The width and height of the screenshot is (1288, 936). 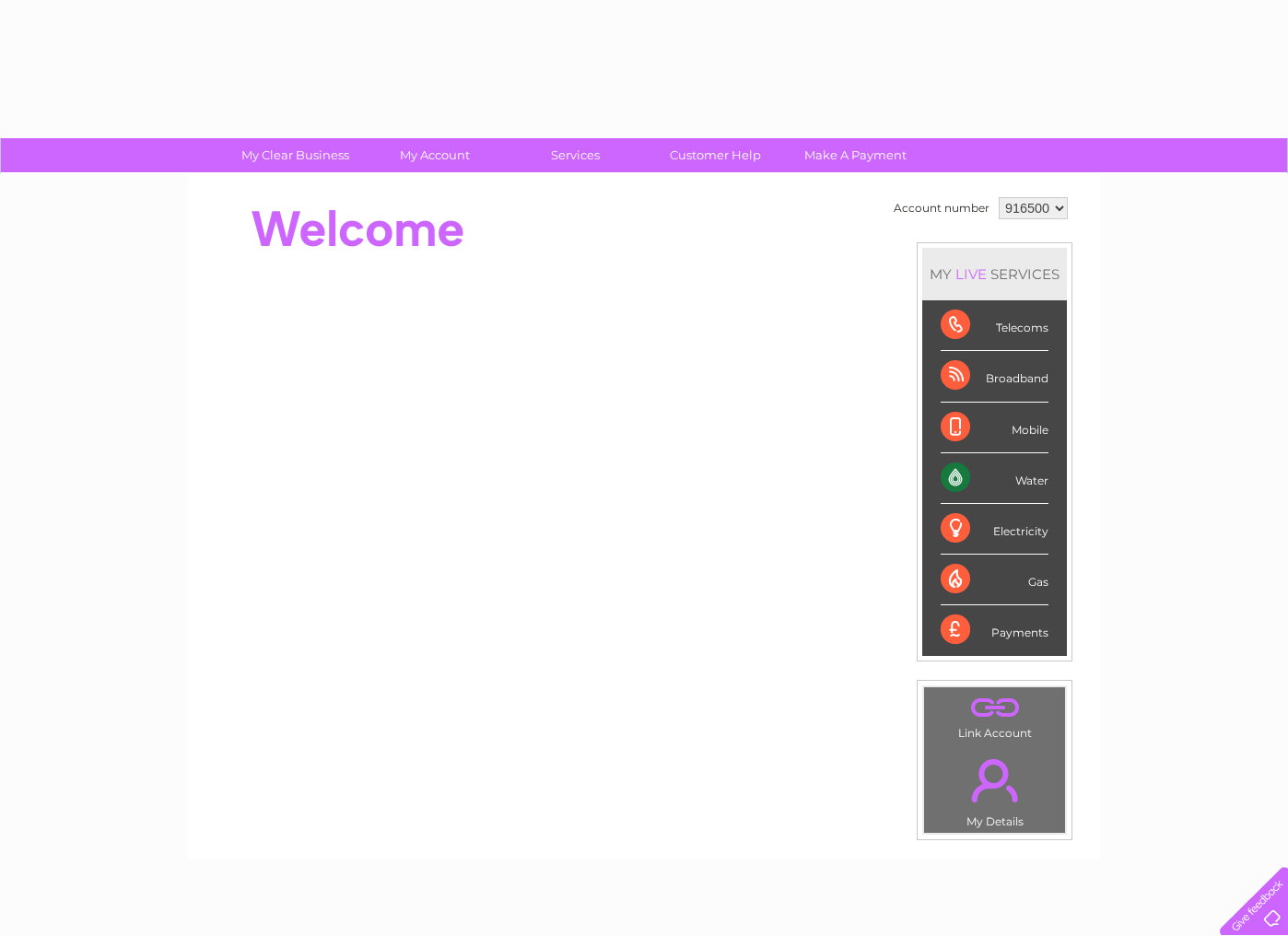 What do you see at coordinates (941, 208) in the screenshot?
I see `td: Account number` at bounding box center [941, 208].